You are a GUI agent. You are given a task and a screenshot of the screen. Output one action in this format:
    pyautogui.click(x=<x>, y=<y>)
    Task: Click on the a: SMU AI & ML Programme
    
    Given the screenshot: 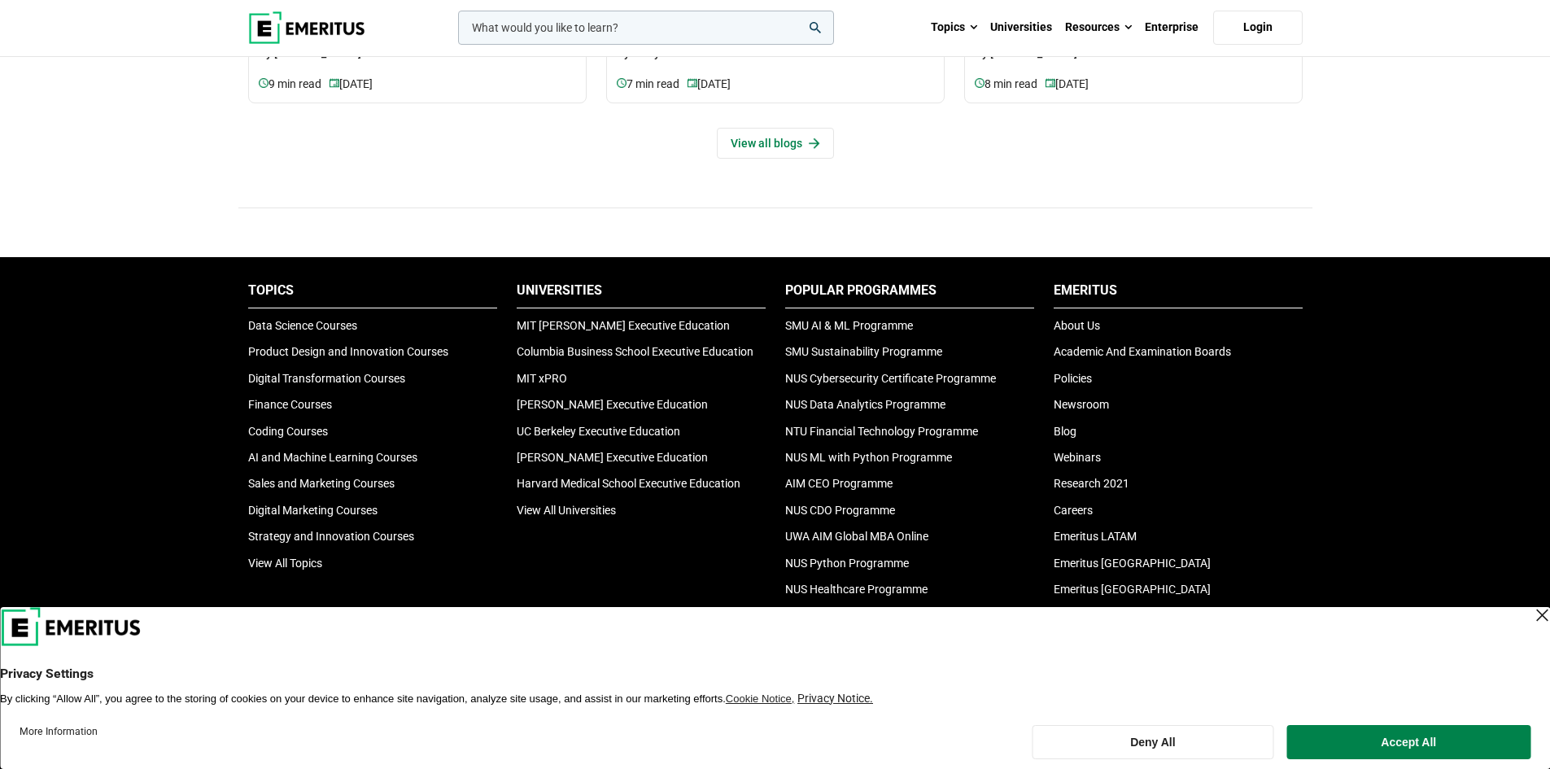 What is the action you would take?
    pyautogui.click(x=848, y=325)
    